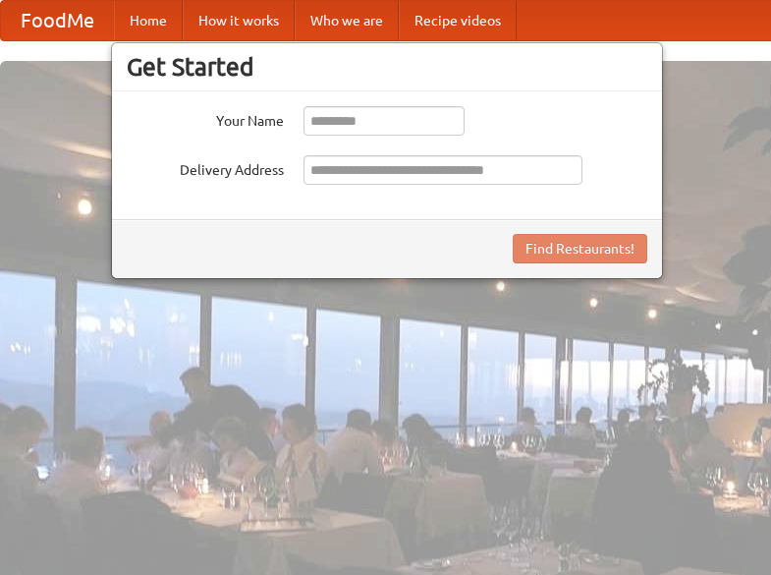 The height and width of the screenshot is (575, 771). I want to click on a: Home, so click(148, 21).